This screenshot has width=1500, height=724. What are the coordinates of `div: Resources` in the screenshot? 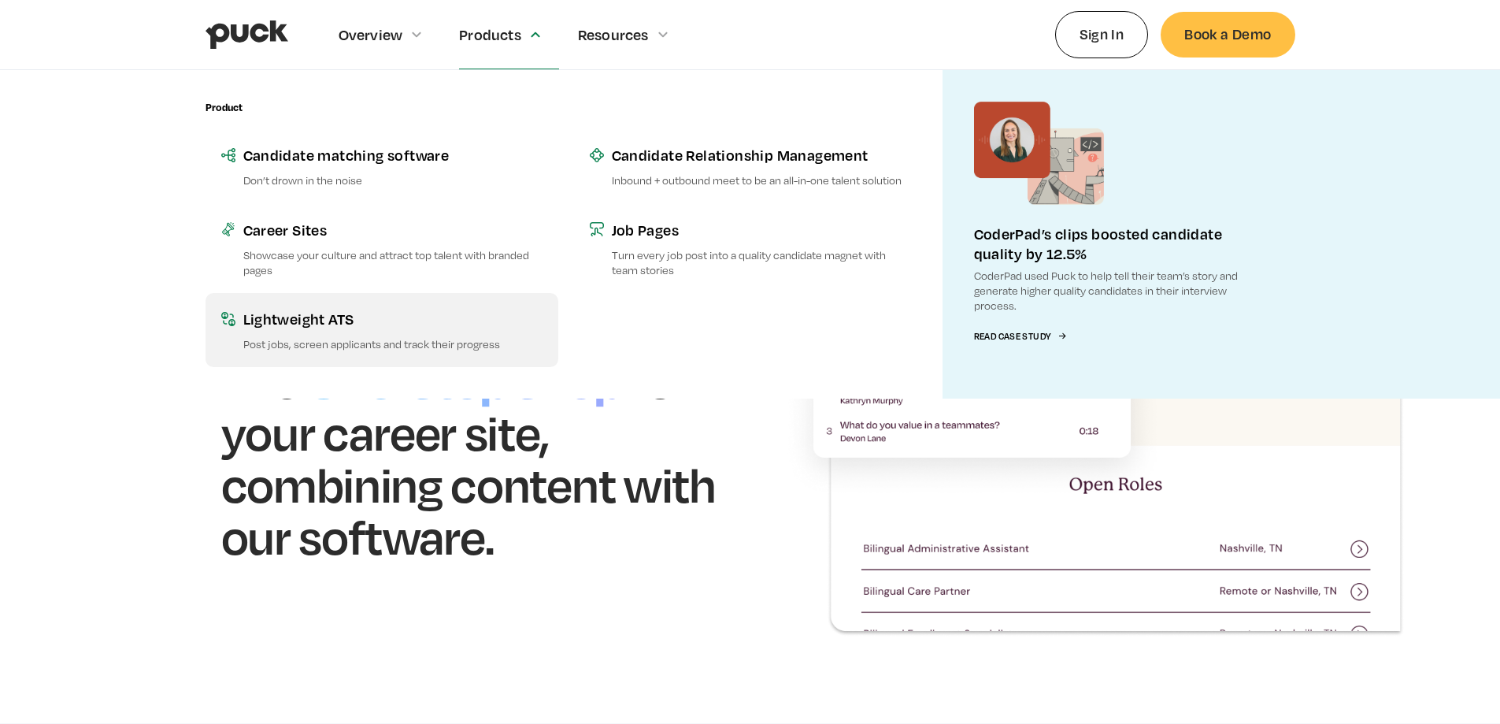 It's located at (614, 35).